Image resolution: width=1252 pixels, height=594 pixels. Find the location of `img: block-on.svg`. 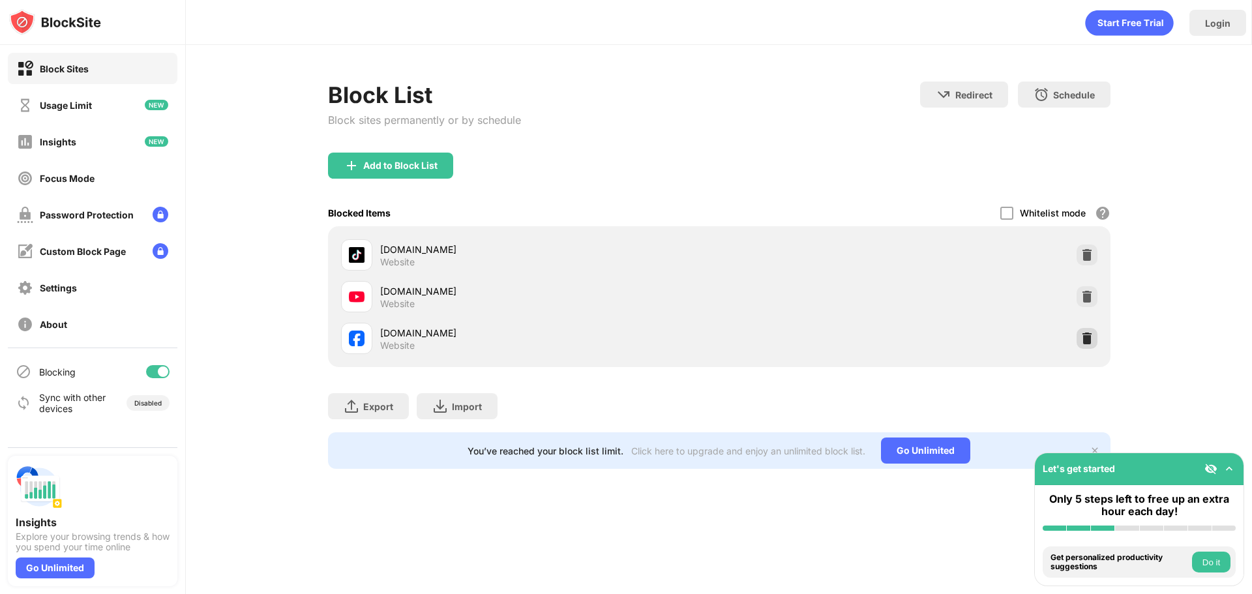

img: block-on.svg is located at coordinates (25, 68).